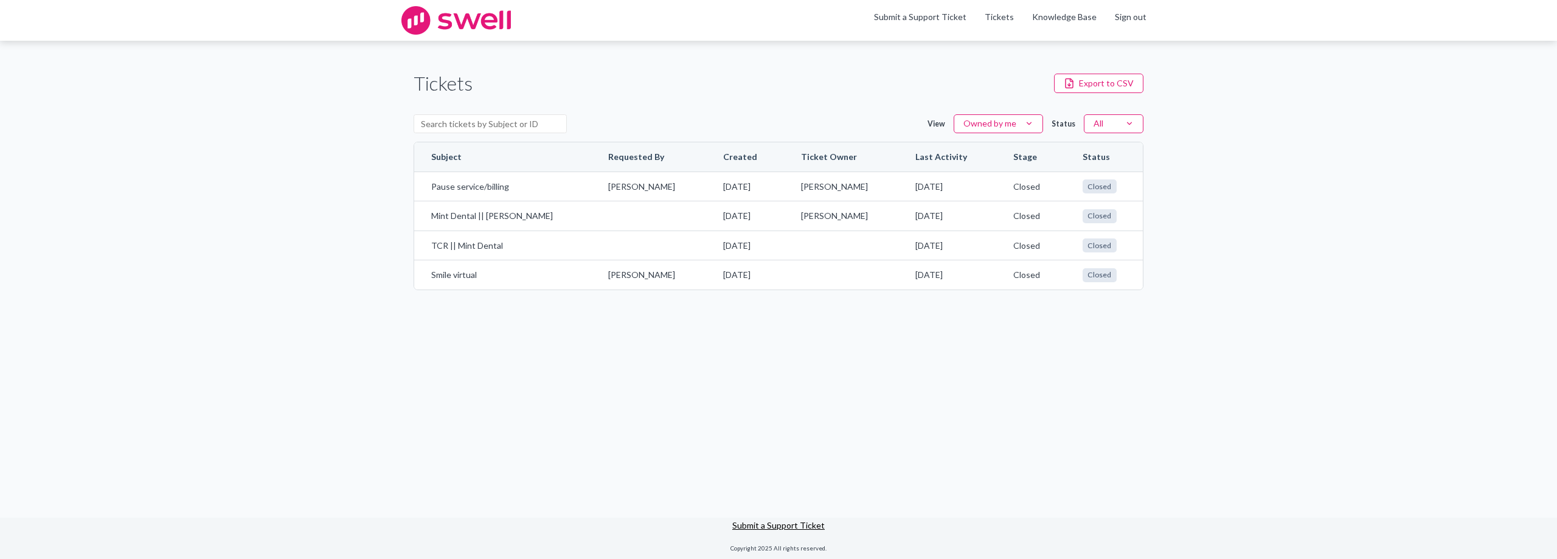 The image size is (1557, 559). What do you see at coordinates (456, 20) in the screenshot?
I see `img: swell` at bounding box center [456, 20].